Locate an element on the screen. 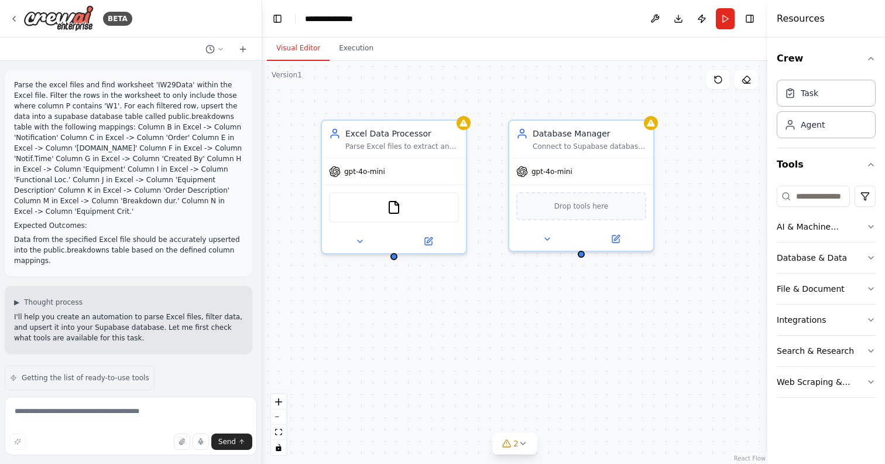 The height and width of the screenshot is (464, 885). h4: Resources is located at coordinates (801, 19).